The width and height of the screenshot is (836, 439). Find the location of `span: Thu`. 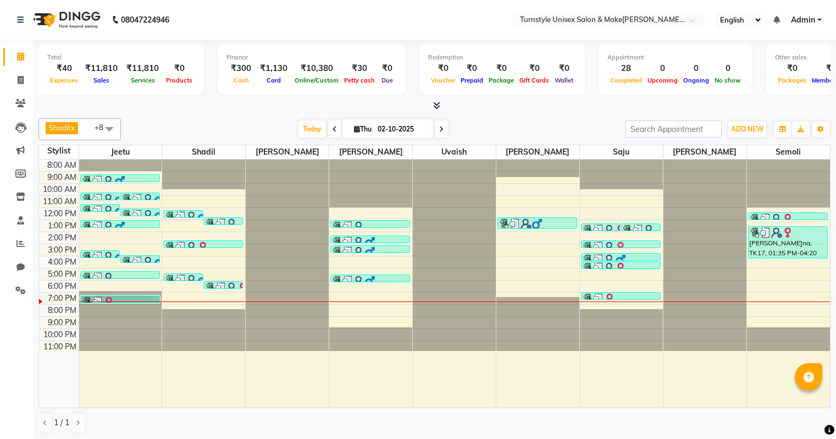

span: Thu is located at coordinates (363, 129).